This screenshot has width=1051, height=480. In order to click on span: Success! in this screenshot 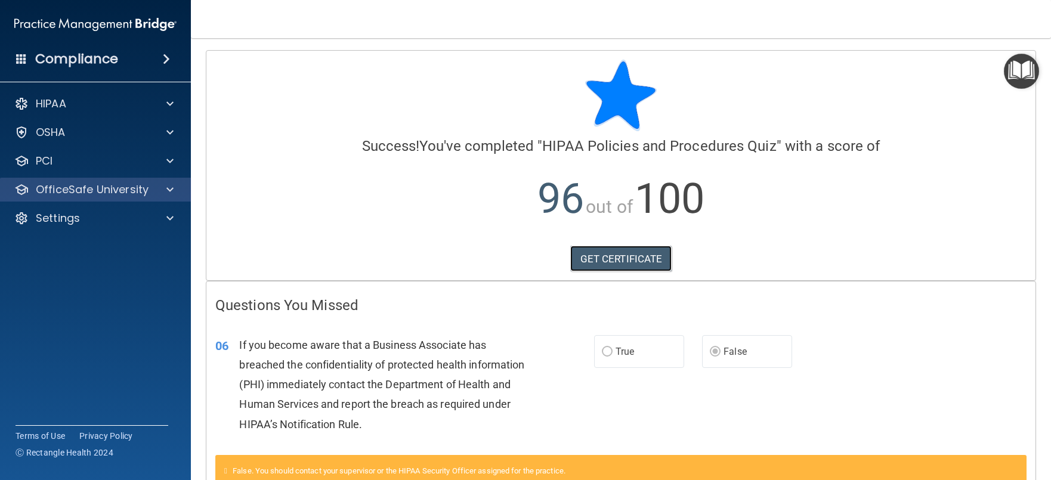, I will do `click(391, 146)`.